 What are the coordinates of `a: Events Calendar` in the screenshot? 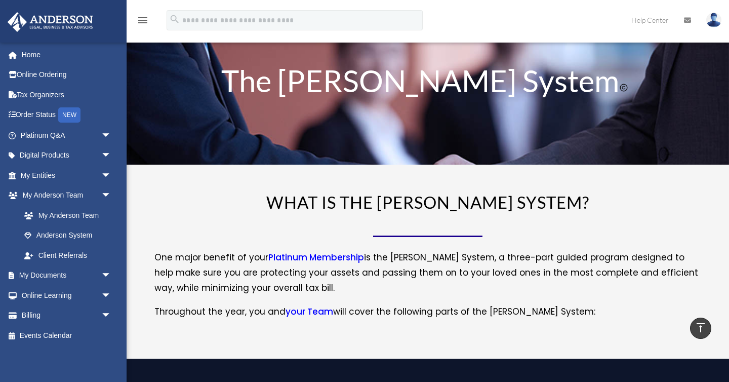 It's located at (67, 335).